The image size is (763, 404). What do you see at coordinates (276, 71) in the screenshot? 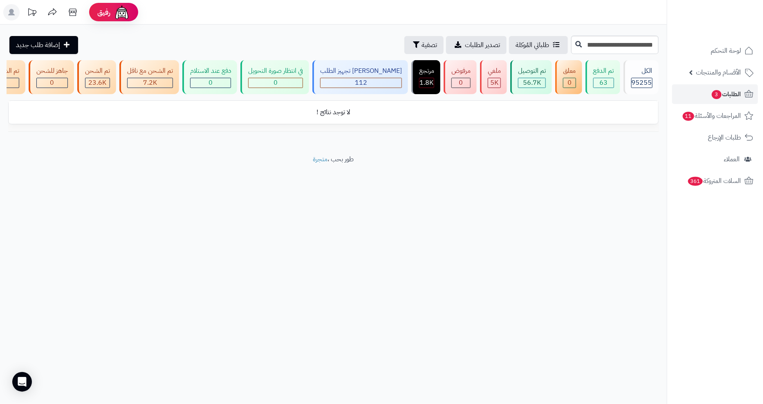
I see `div: في انتظار صورة التحويل` at bounding box center [276, 71].